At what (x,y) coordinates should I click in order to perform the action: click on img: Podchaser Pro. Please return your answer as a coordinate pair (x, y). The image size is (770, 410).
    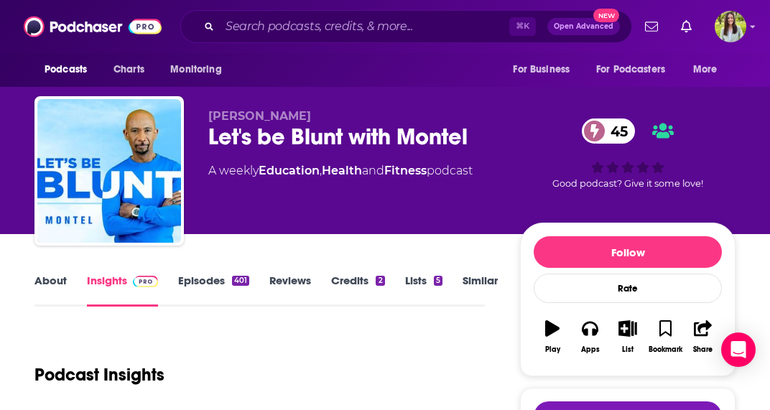
    Looking at the image, I should click on (145, 282).